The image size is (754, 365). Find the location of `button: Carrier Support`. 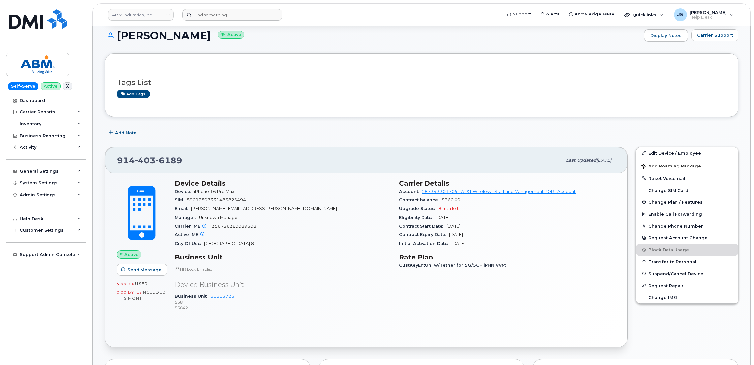

button: Carrier Support is located at coordinates (715, 35).